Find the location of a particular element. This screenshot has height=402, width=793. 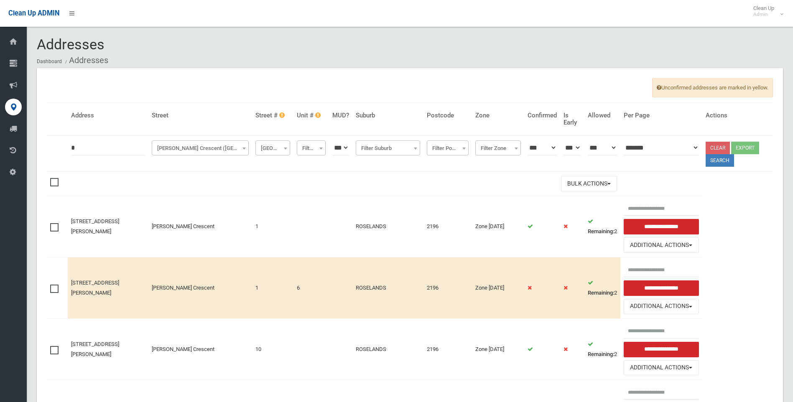

span: Clean Up is located at coordinates (766, 11).